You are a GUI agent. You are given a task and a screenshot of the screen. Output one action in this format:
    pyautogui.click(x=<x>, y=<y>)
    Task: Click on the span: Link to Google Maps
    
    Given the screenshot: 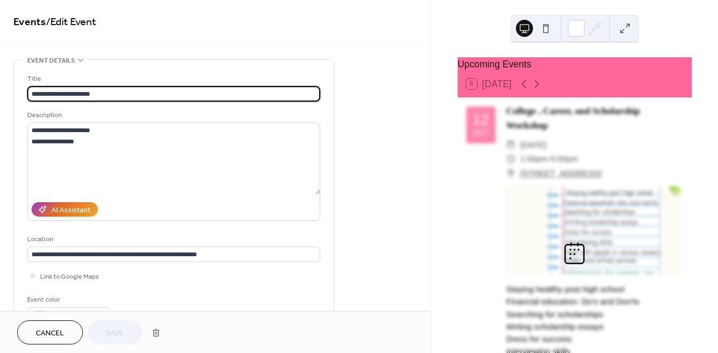 What is the action you would take?
    pyautogui.click(x=70, y=276)
    